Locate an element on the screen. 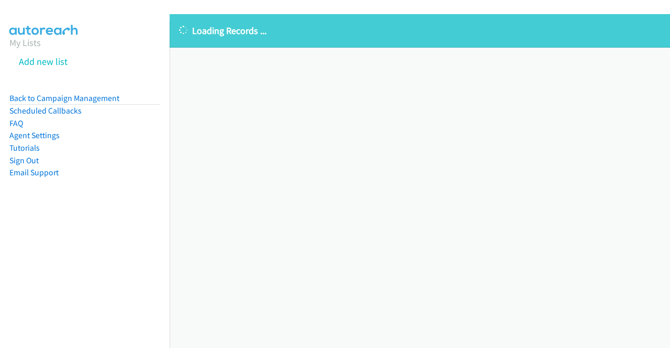 Image resolution: width=670 pixels, height=348 pixels. a: Add new list is located at coordinates (43, 61).